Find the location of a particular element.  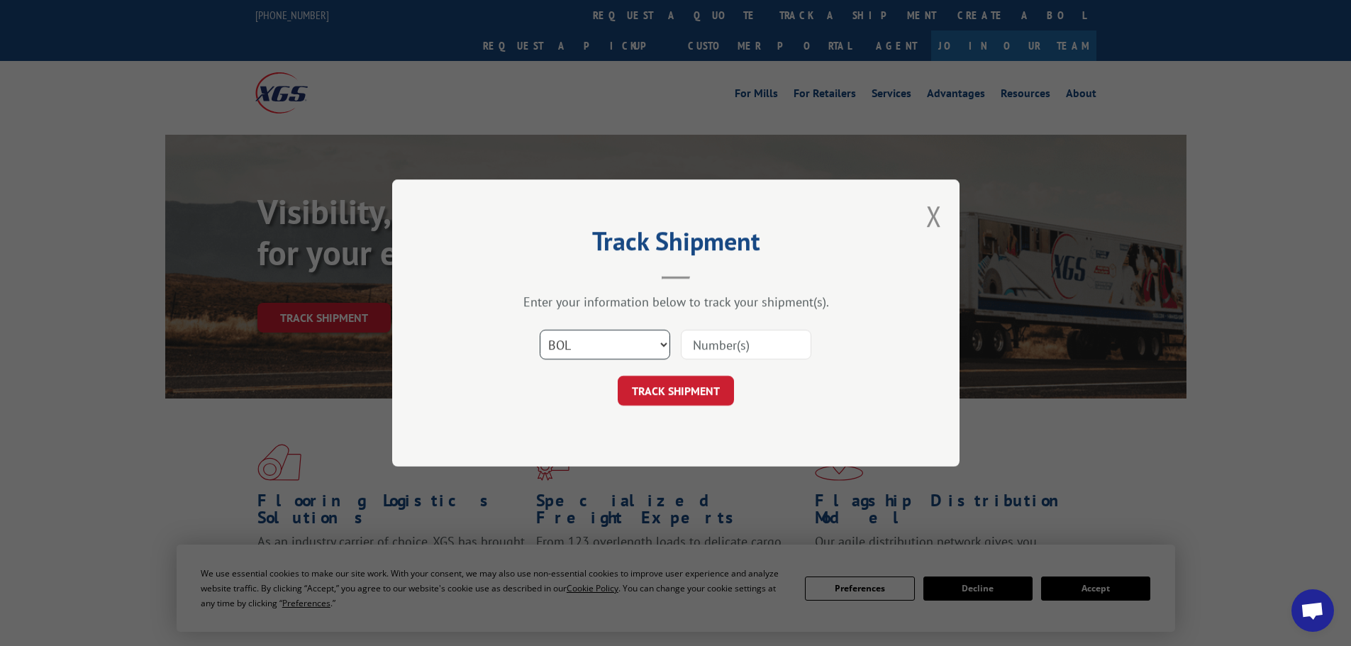

div: Enter your information below to track your shipment(s). is located at coordinates (676, 301).